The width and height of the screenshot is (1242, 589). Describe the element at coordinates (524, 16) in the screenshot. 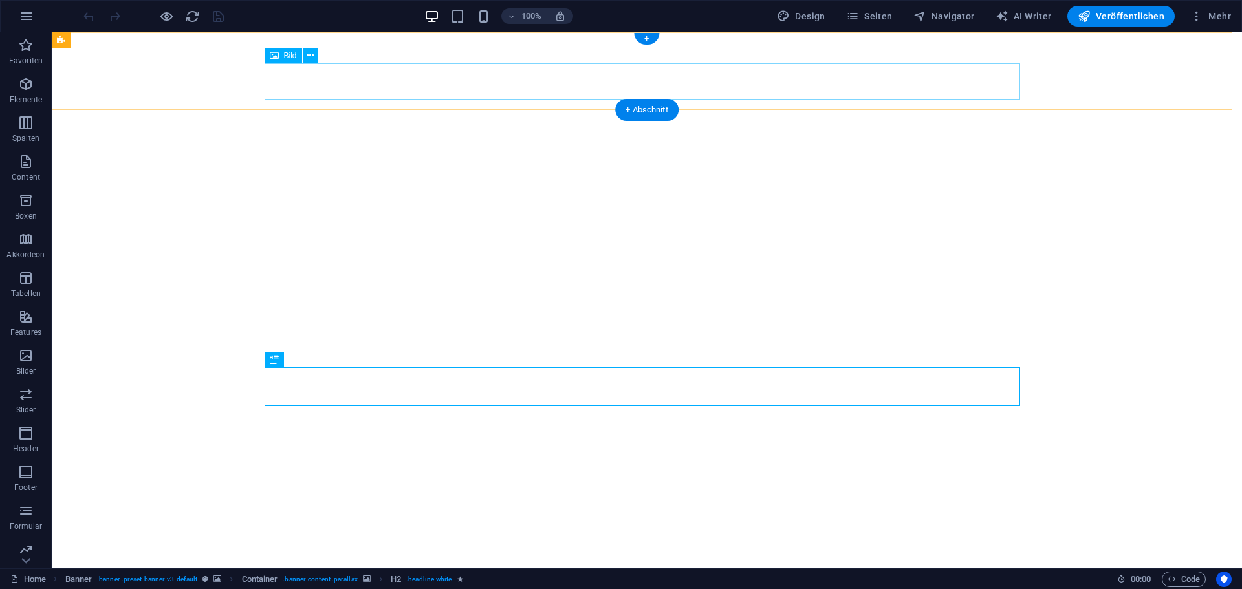

I see `button: 100%` at that location.